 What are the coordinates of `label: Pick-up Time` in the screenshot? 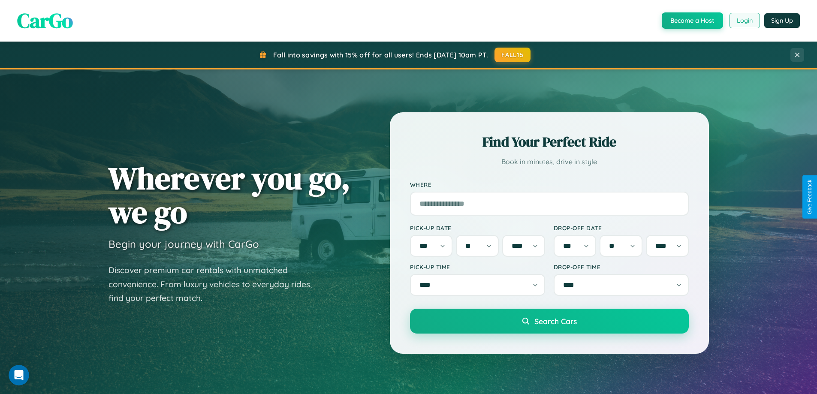 It's located at (478, 267).